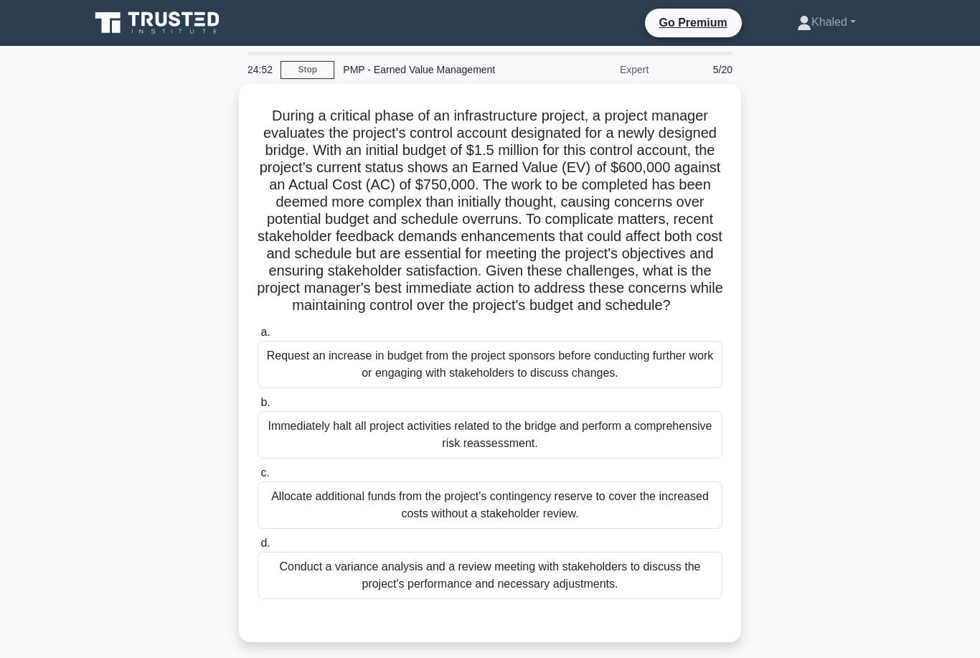 The width and height of the screenshot is (980, 658). I want to click on span: d., so click(265, 543).